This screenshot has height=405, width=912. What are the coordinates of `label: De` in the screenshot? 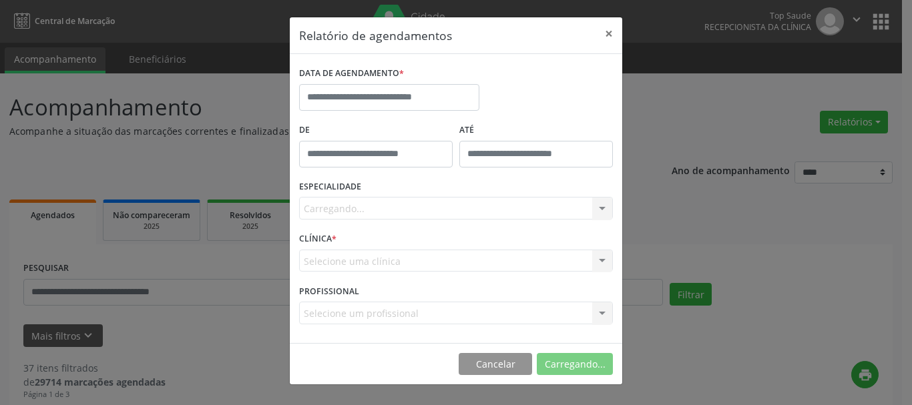 It's located at (376, 130).